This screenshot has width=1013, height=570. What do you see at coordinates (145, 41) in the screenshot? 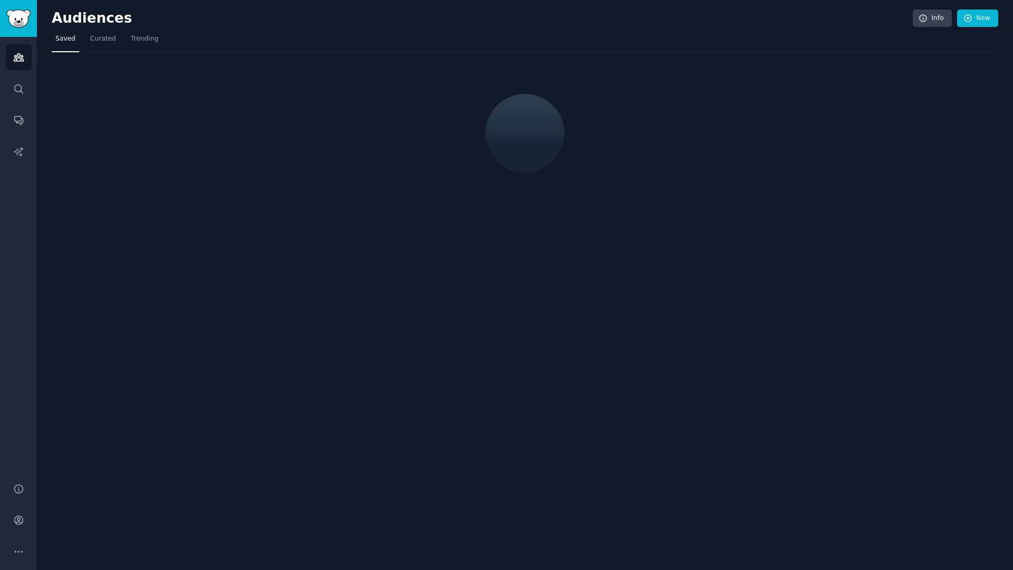
I see `a: Trending` at bounding box center [145, 41].